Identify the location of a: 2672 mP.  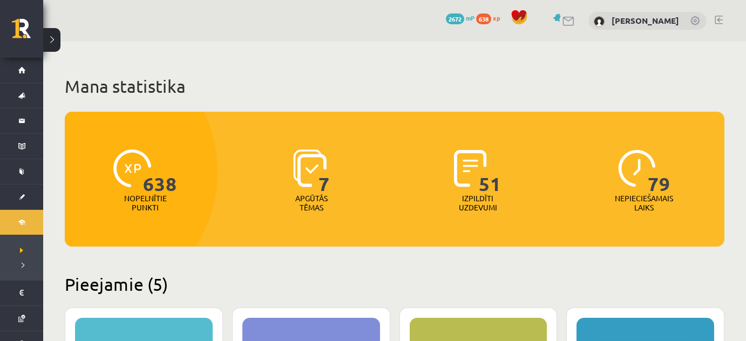
(460, 18).